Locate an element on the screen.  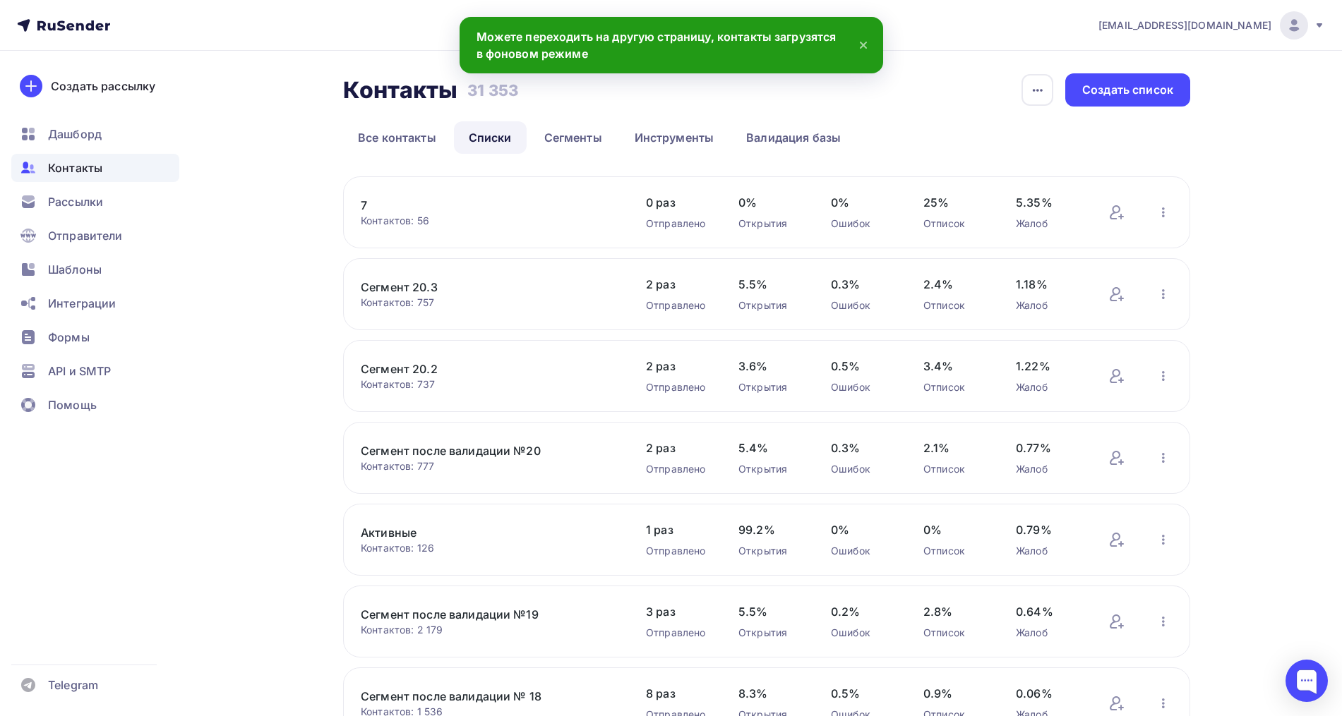
span: Интеграции is located at coordinates (82, 304).